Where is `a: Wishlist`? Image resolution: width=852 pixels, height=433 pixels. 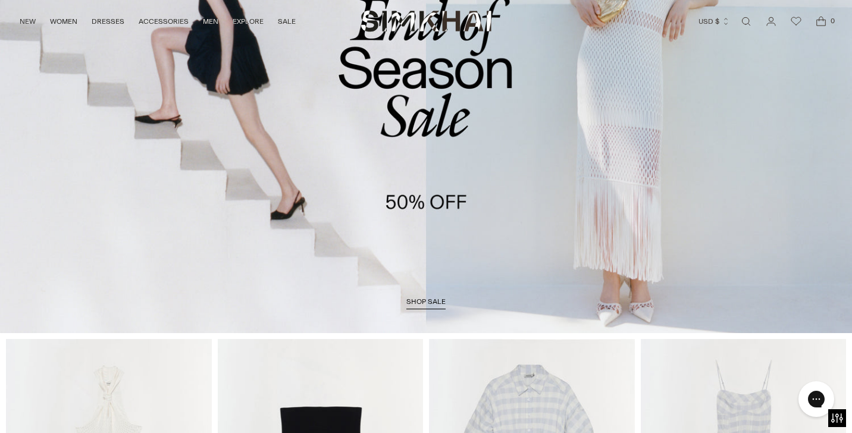 a: Wishlist is located at coordinates (796, 21).